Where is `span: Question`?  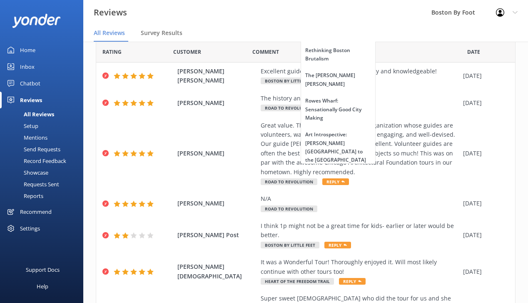
span: Question is located at coordinates (266, 52).